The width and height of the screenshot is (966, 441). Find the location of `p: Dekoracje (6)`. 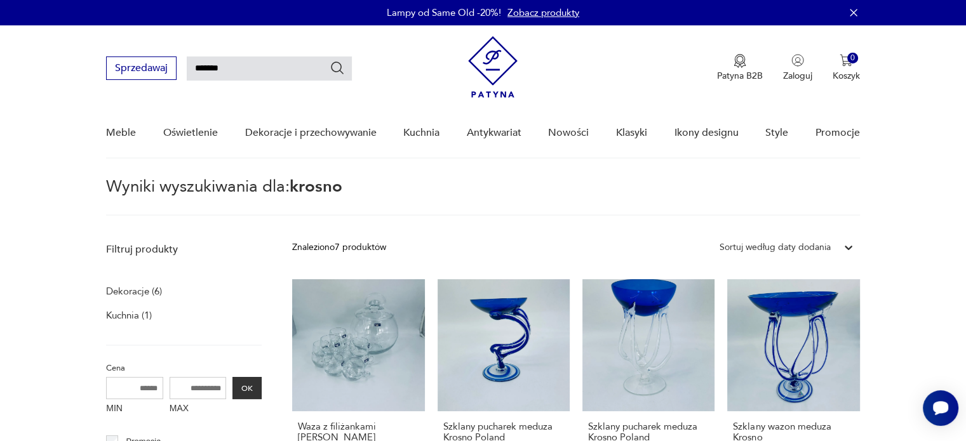

p: Dekoracje (6) is located at coordinates (134, 292).